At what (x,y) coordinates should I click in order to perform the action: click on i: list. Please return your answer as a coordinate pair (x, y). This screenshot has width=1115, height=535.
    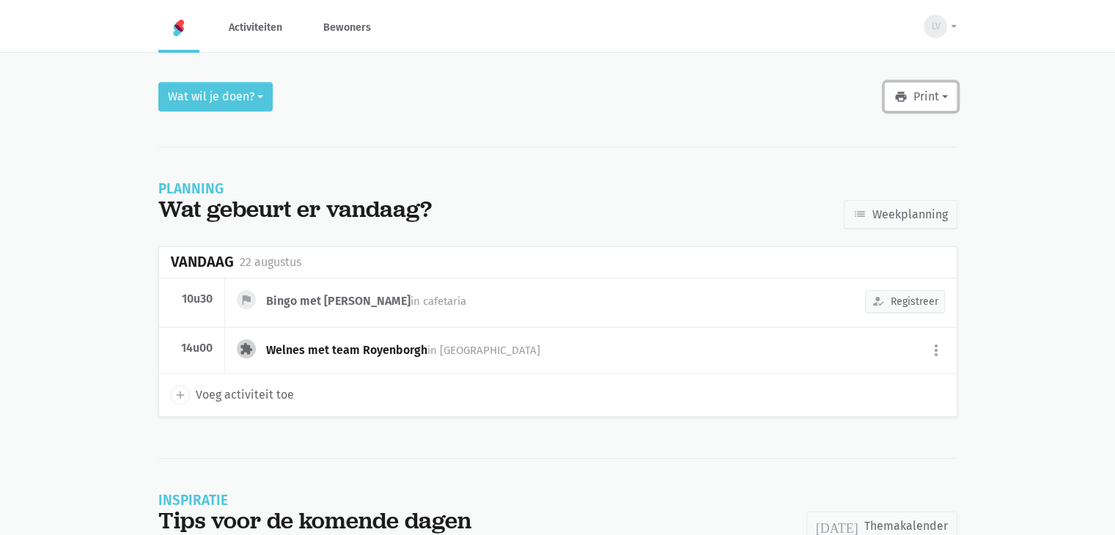
    Looking at the image, I should click on (860, 214).